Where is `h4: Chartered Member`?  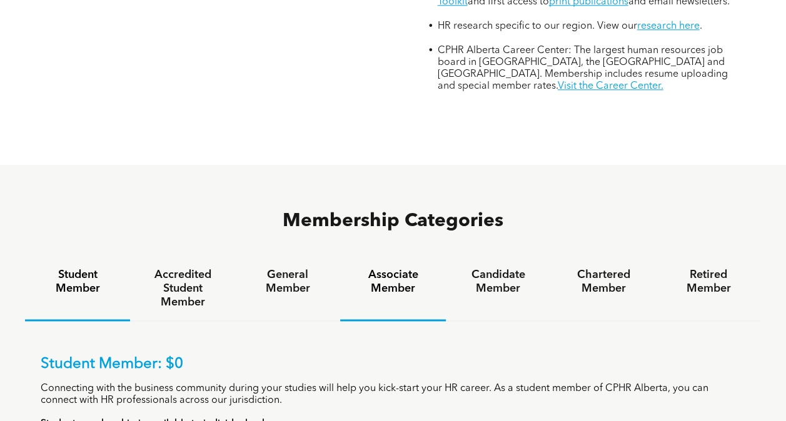
h4: Chartered Member is located at coordinates (603, 282).